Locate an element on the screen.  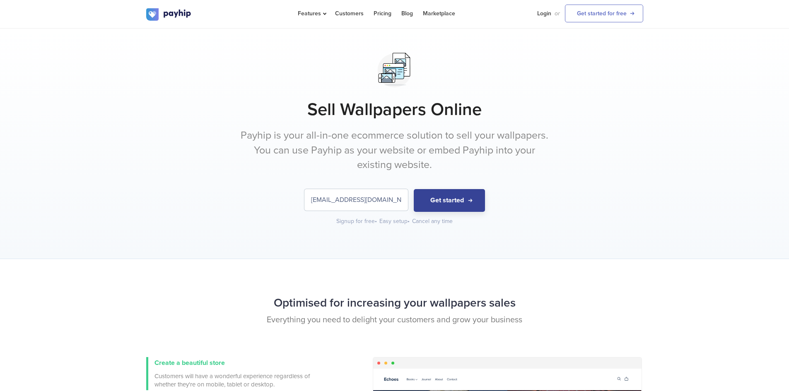
button: Get started is located at coordinates (449, 200).